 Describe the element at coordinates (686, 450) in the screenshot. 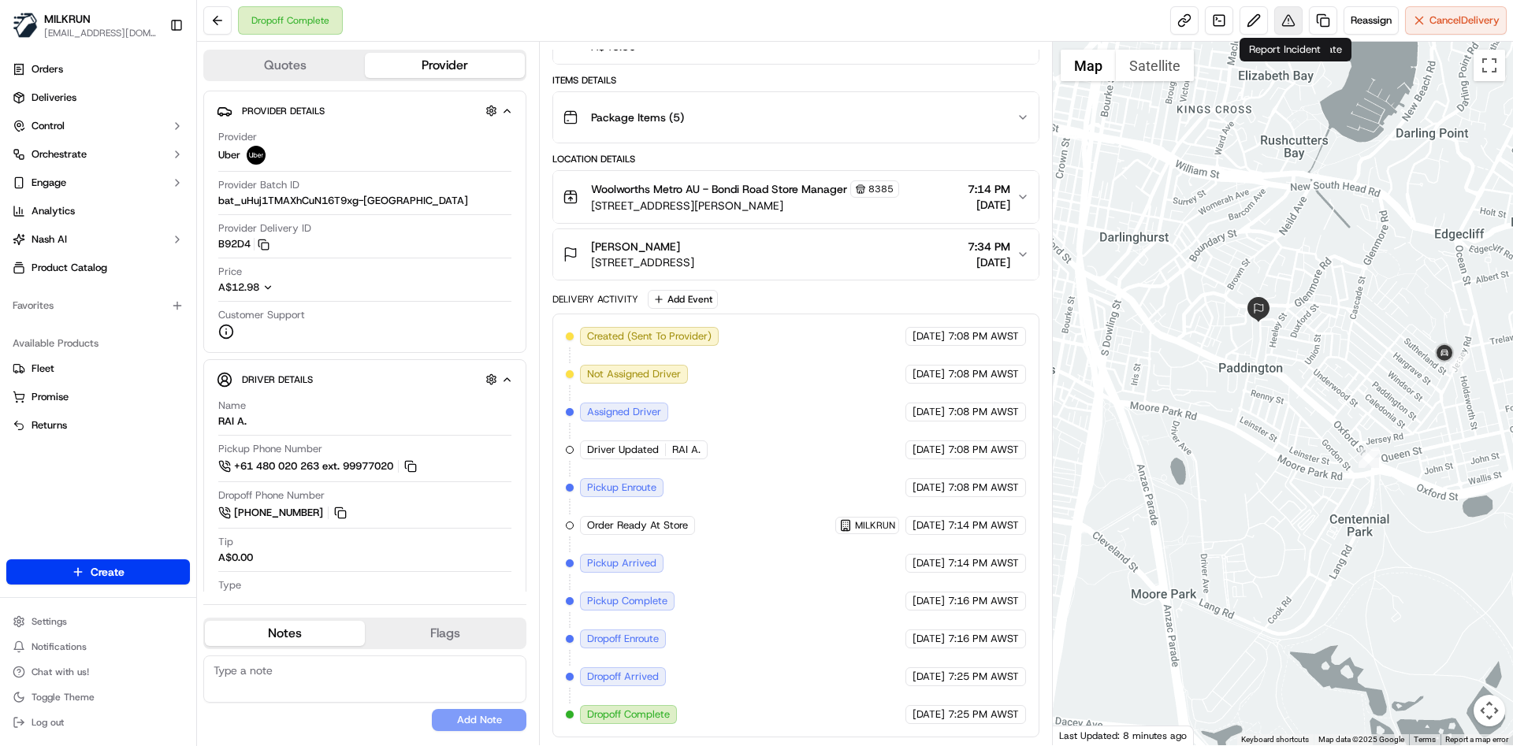

I see `span: RAI A.` at that location.